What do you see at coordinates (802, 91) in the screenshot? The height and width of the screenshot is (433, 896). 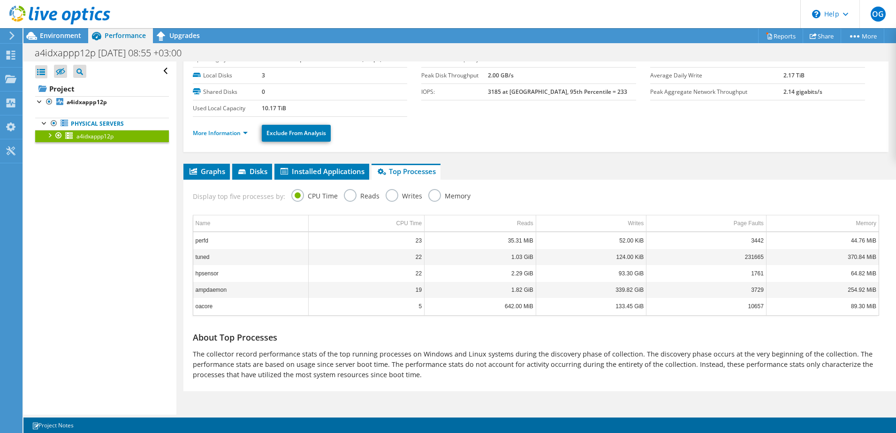 I see `b: 2.14 gigabits/s` at bounding box center [802, 91].